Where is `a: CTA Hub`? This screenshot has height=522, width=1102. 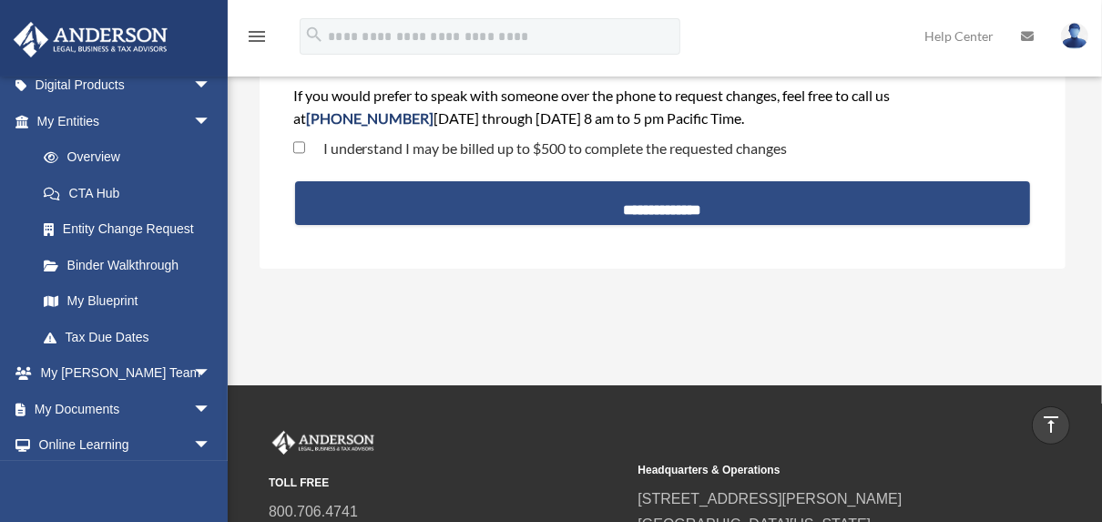
a: CTA Hub is located at coordinates (132, 193).